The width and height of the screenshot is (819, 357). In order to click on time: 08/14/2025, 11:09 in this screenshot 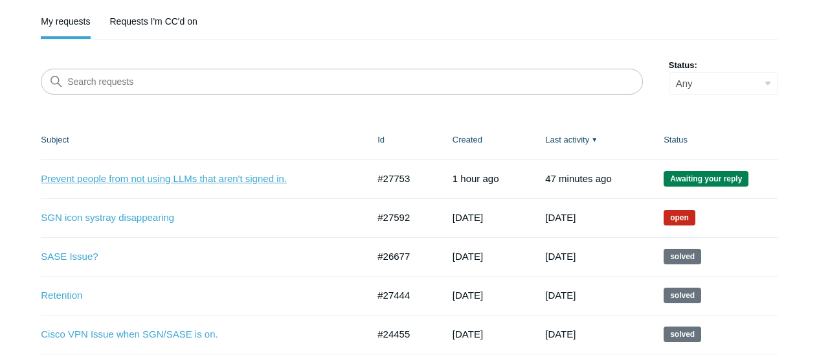, I will do `click(467, 294)`.